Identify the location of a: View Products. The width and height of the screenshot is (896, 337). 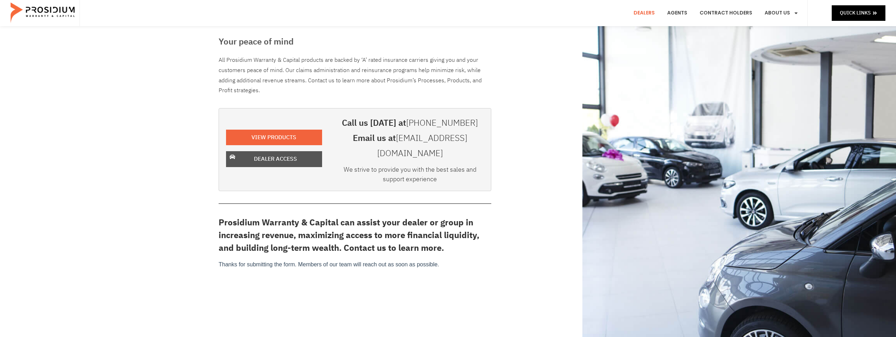
(274, 137).